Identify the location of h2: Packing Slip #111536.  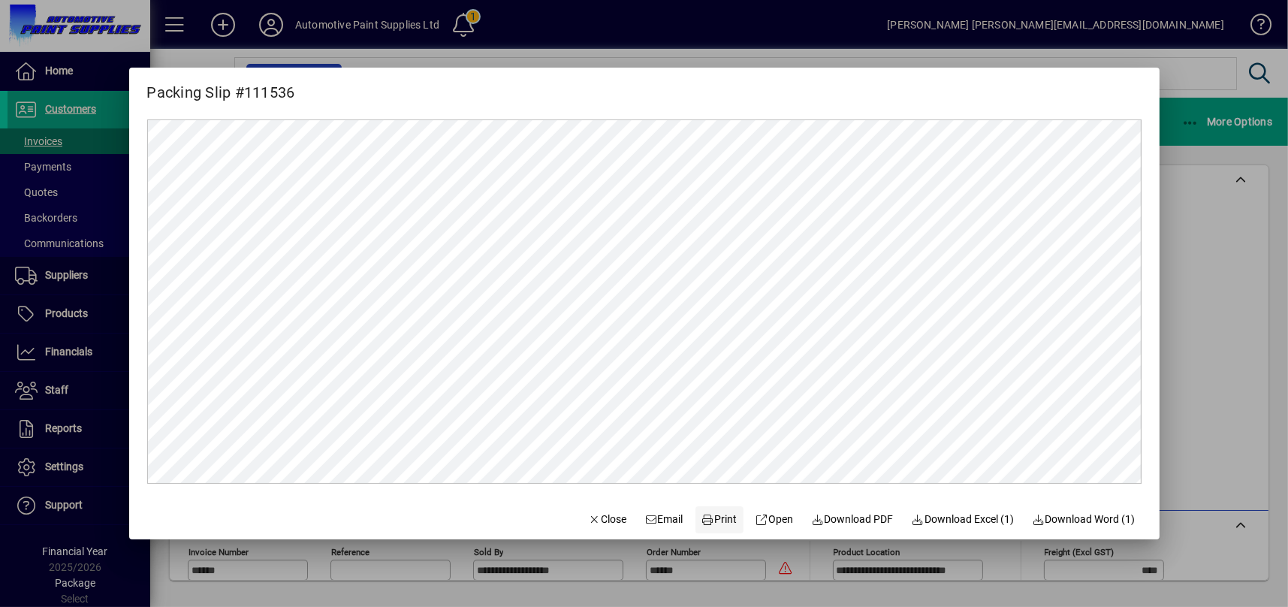
(221, 86).